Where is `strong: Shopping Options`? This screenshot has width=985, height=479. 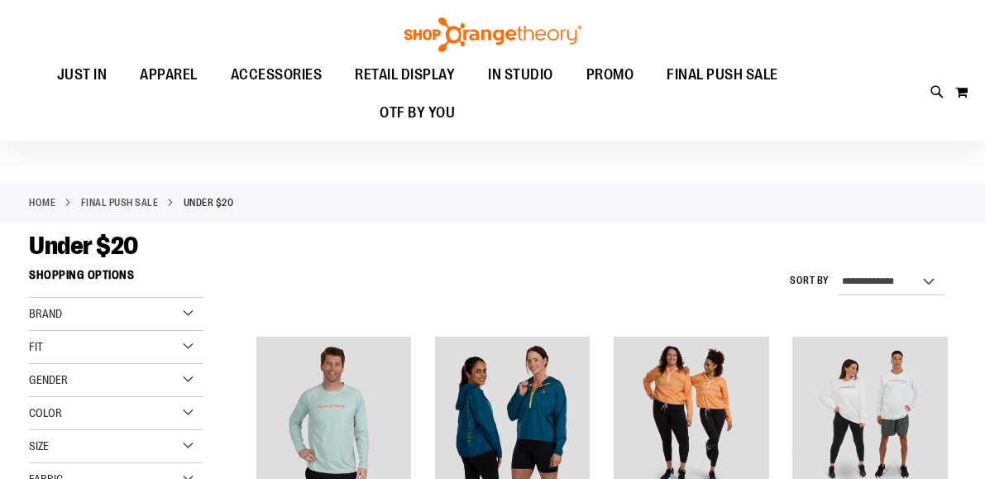
strong: Shopping Options is located at coordinates (116, 279).